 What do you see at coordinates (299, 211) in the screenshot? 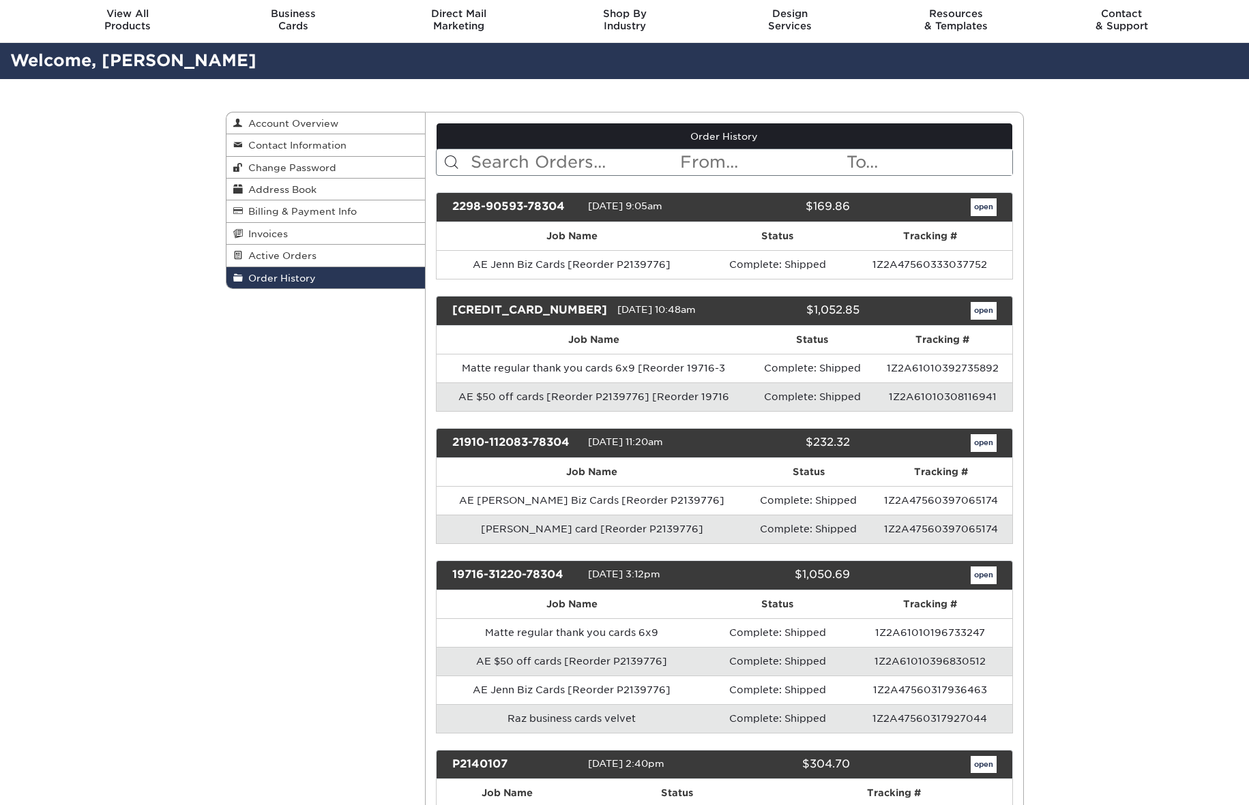
I see `span: Billing & Payment Info` at bounding box center [299, 211].